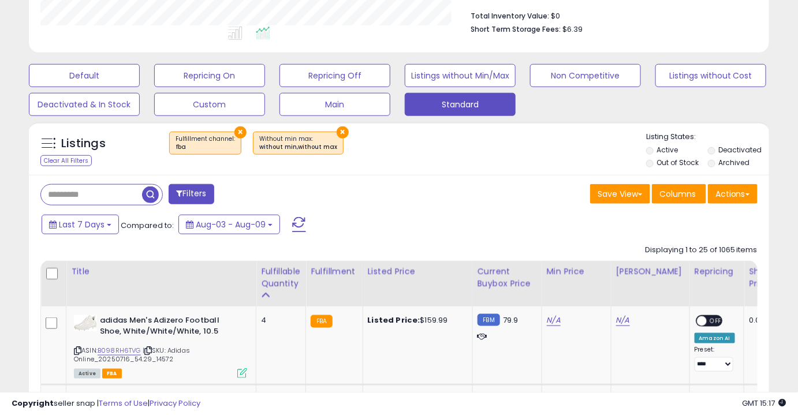  What do you see at coordinates (66, 161) in the screenshot?
I see `div: Clear All Filters` at bounding box center [66, 161].